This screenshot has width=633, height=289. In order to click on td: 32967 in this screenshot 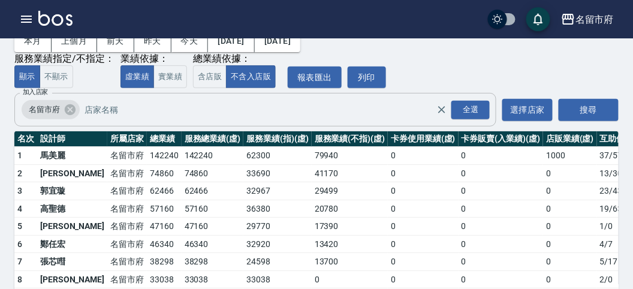, I will do `click(278, 191)`.